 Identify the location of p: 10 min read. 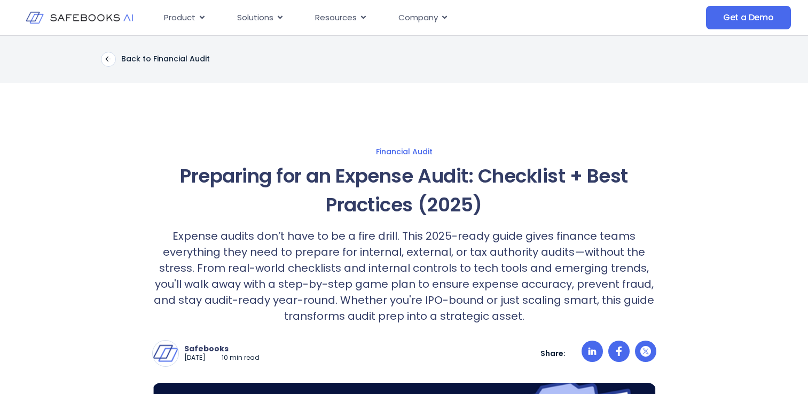
(240, 358).